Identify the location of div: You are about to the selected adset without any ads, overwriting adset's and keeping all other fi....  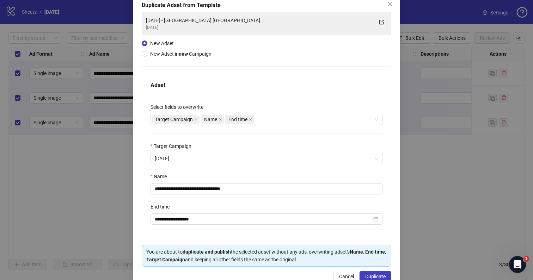
(266, 256).